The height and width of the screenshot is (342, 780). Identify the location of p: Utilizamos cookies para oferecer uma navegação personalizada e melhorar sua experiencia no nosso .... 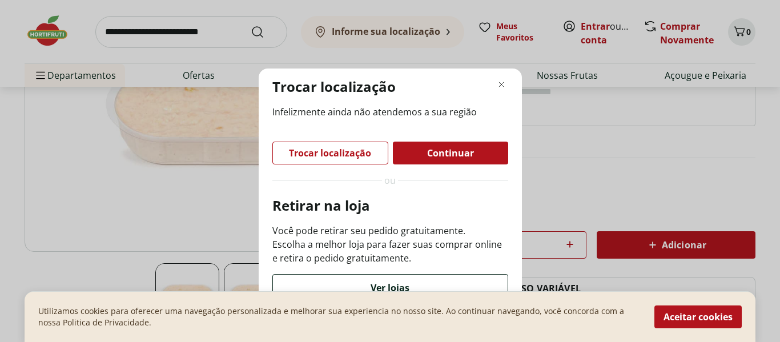
(339, 317).